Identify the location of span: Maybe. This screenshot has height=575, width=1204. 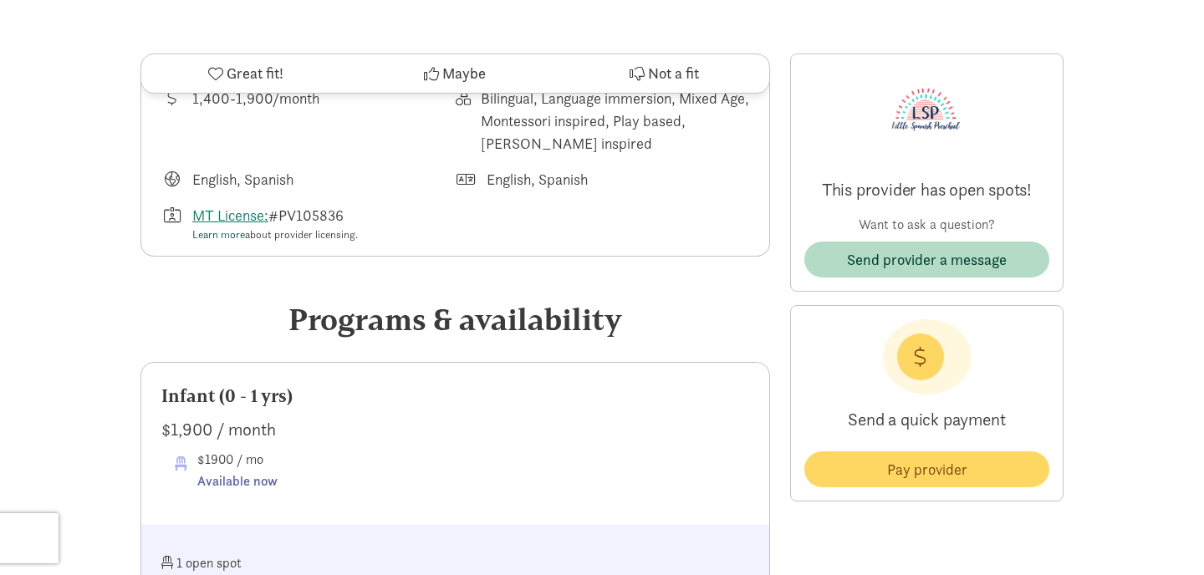
(464, 74).